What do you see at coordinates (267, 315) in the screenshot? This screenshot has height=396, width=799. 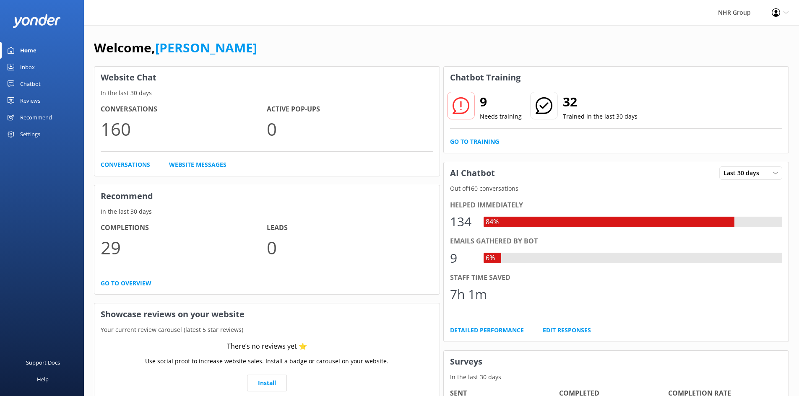 I see `h3: Showcase reviews on your website` at bounding box center [267, 315].